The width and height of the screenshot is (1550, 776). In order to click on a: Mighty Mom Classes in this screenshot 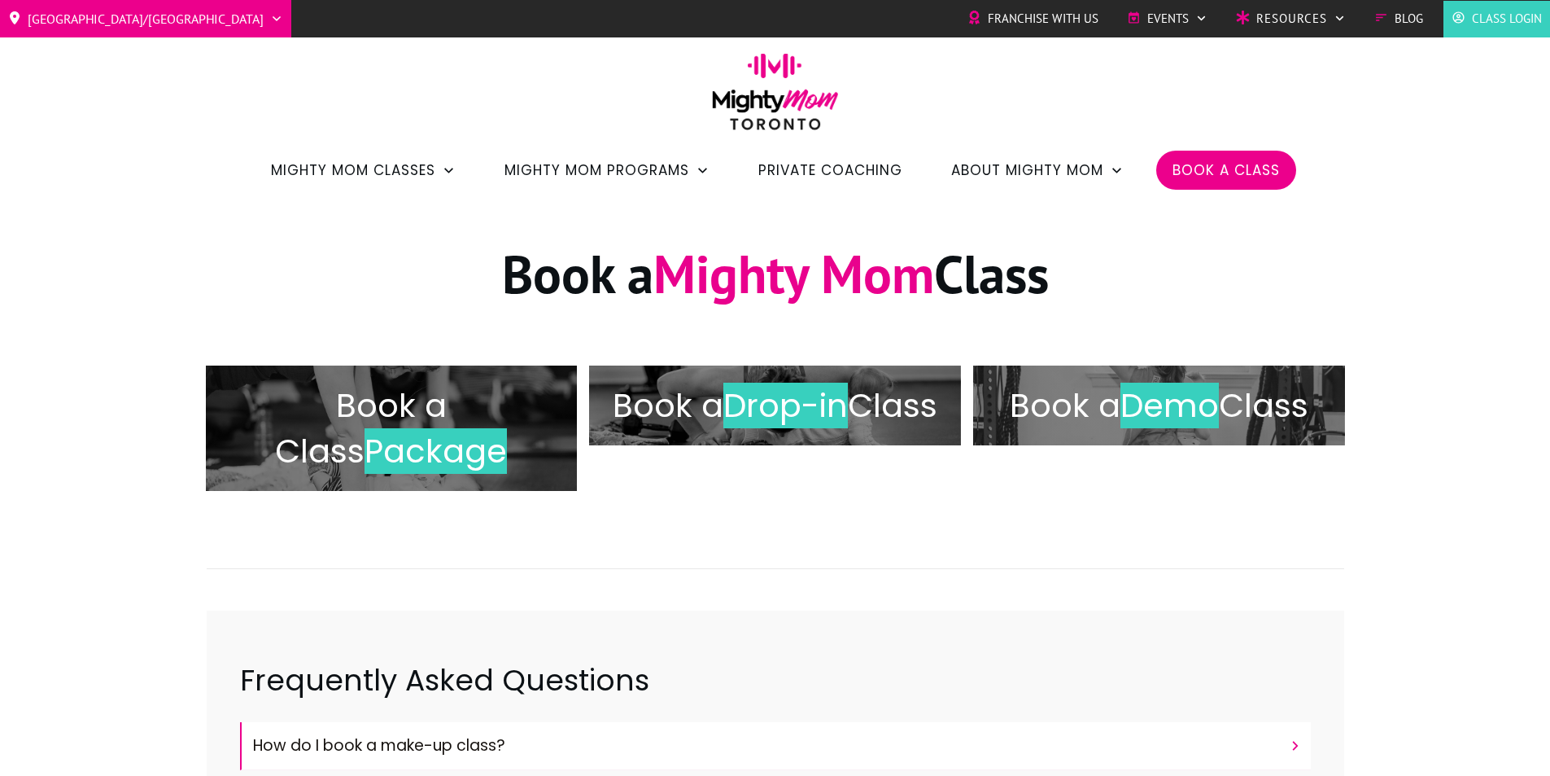, I will do `click(363, 170)`.